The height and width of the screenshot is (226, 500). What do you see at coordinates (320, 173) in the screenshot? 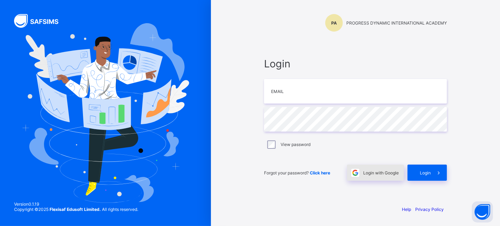
I see `a: Click here` at bounding box center [320, 173].